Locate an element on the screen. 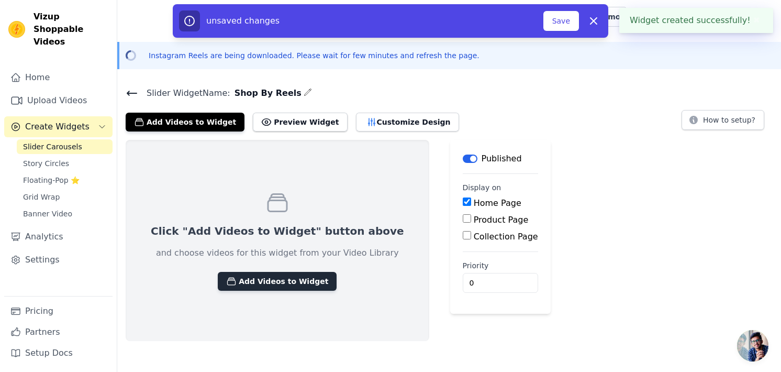 The height and width of the screenshot is (372, 781). button: Save is located at coordinates (561, 21).